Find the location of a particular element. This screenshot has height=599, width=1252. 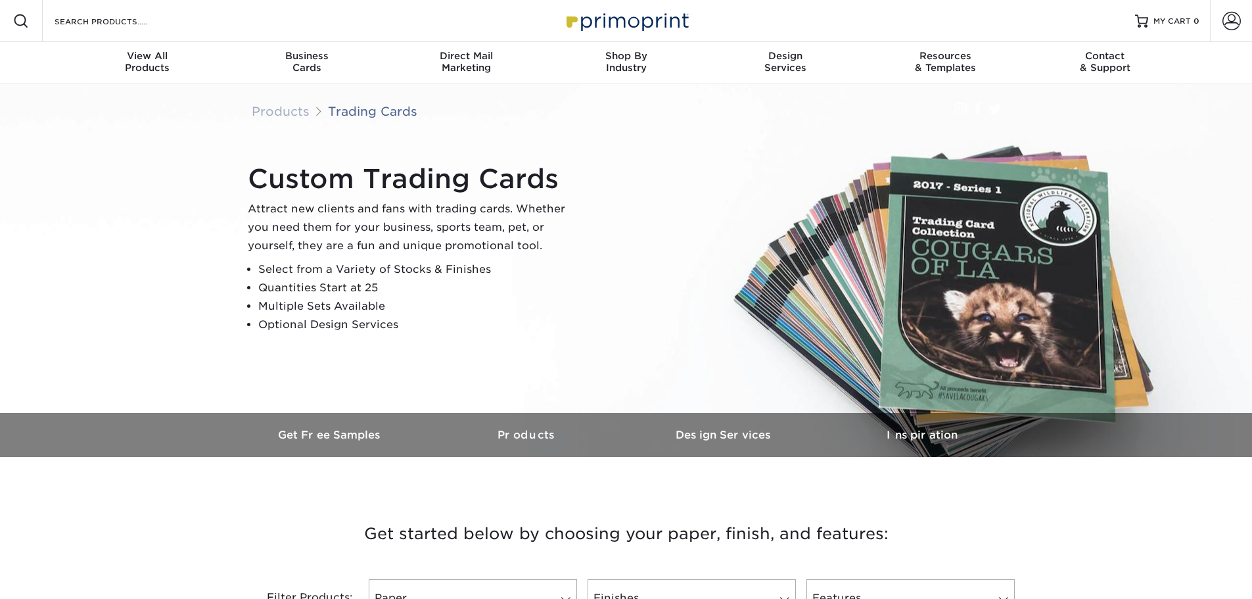

div: Marketing is located at coordinates (466, 62).